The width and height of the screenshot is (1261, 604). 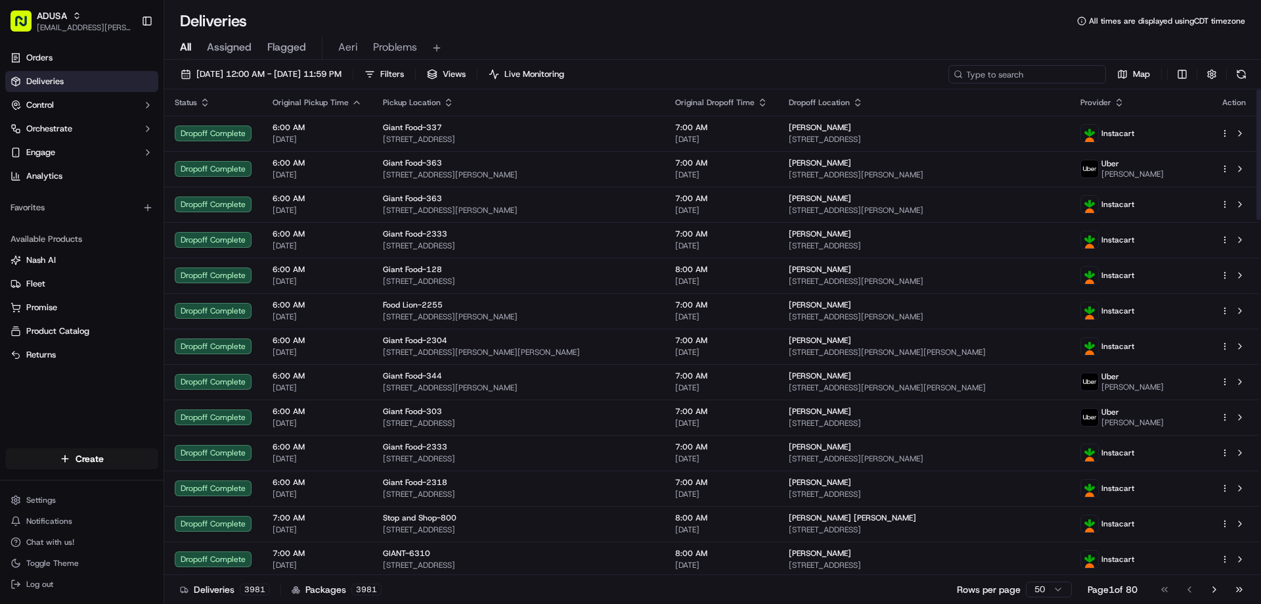 What do you see at coordinates (41, 355) in the screenshot?
I see `span: Returns` at bounding box center [41, 355].